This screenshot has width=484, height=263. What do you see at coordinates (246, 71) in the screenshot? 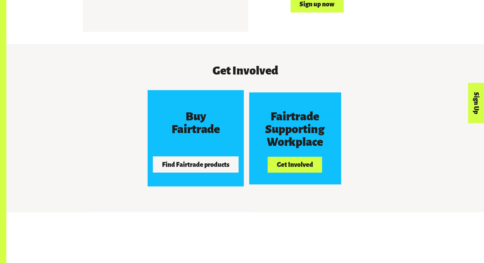
I see `h3: Get Involved` at bounding box center [246, 71].